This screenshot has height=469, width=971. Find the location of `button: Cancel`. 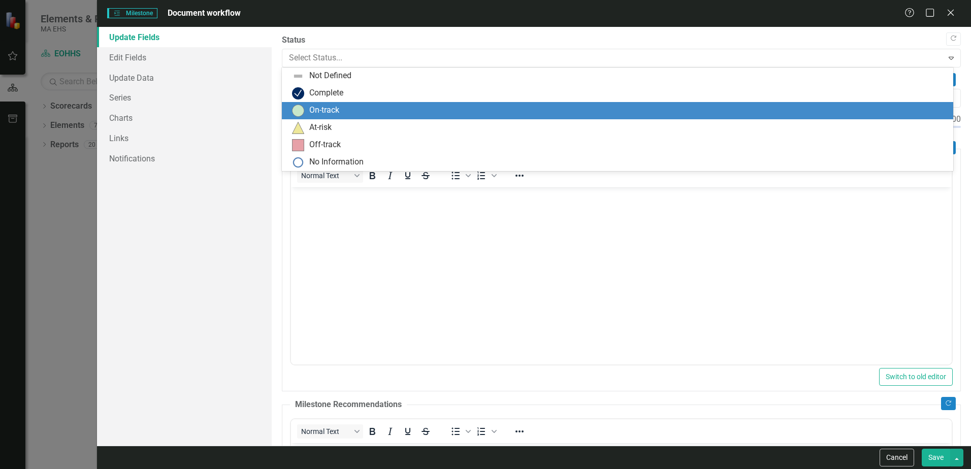

button: Cancel is located at coordinates (897, 458).